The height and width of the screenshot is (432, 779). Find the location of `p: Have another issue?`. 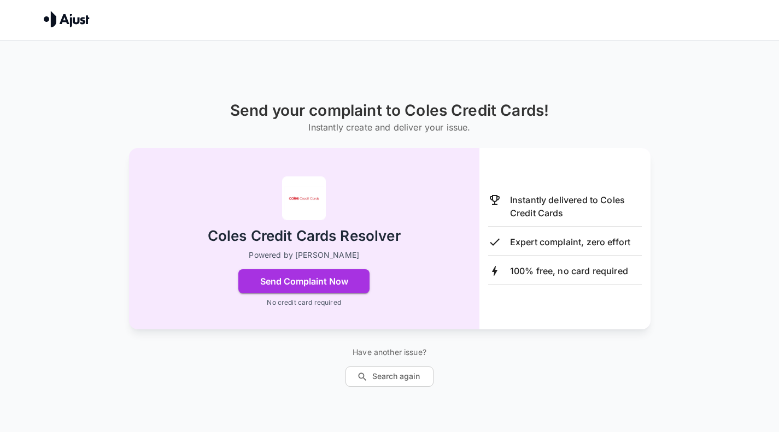

p: Have another issue? is located at coordinates (389, 352).